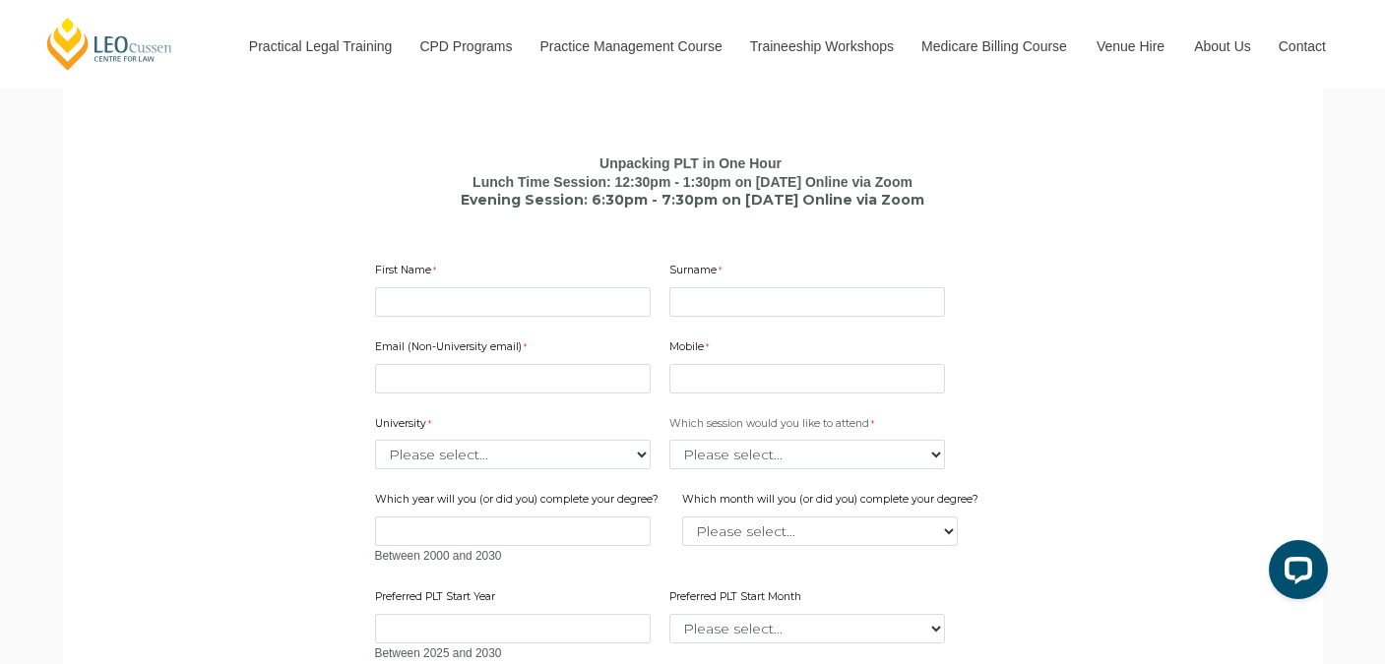 Image resolution: width=1385 pixels, height=664 pixels. Describe the element at coordinates (1302, 46) in the screenshot. I see `a: Contact` at that location.